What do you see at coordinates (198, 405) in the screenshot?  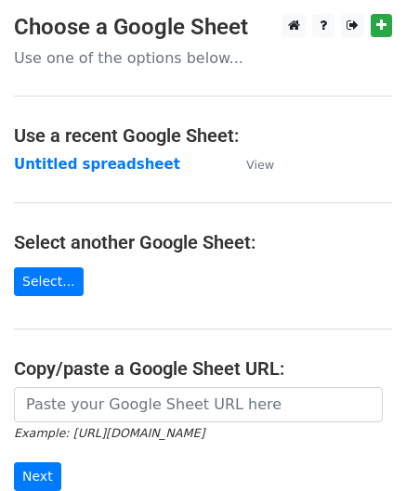 I see `input: Paste your Google Sheet URL here` at bounding box center [198, 405].